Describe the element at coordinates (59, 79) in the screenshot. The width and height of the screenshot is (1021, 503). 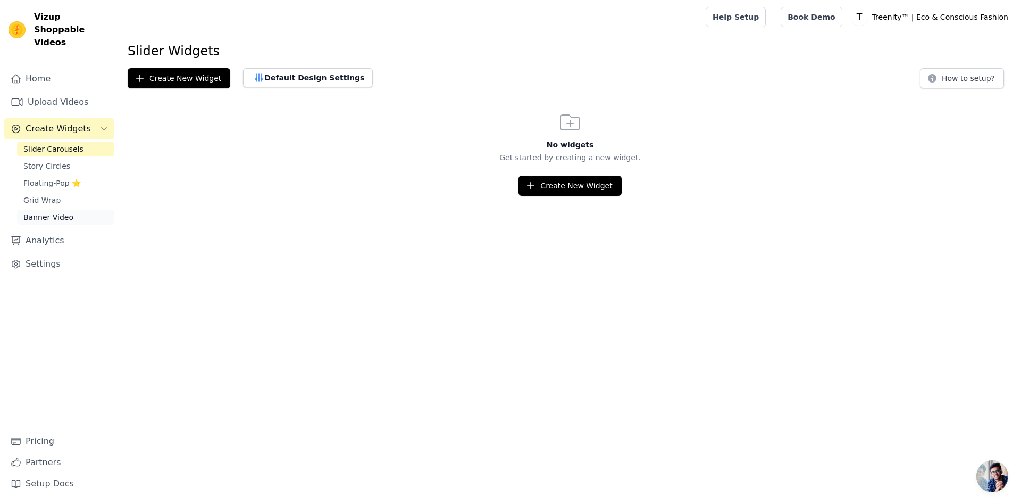
I see `a: Home` at that location.